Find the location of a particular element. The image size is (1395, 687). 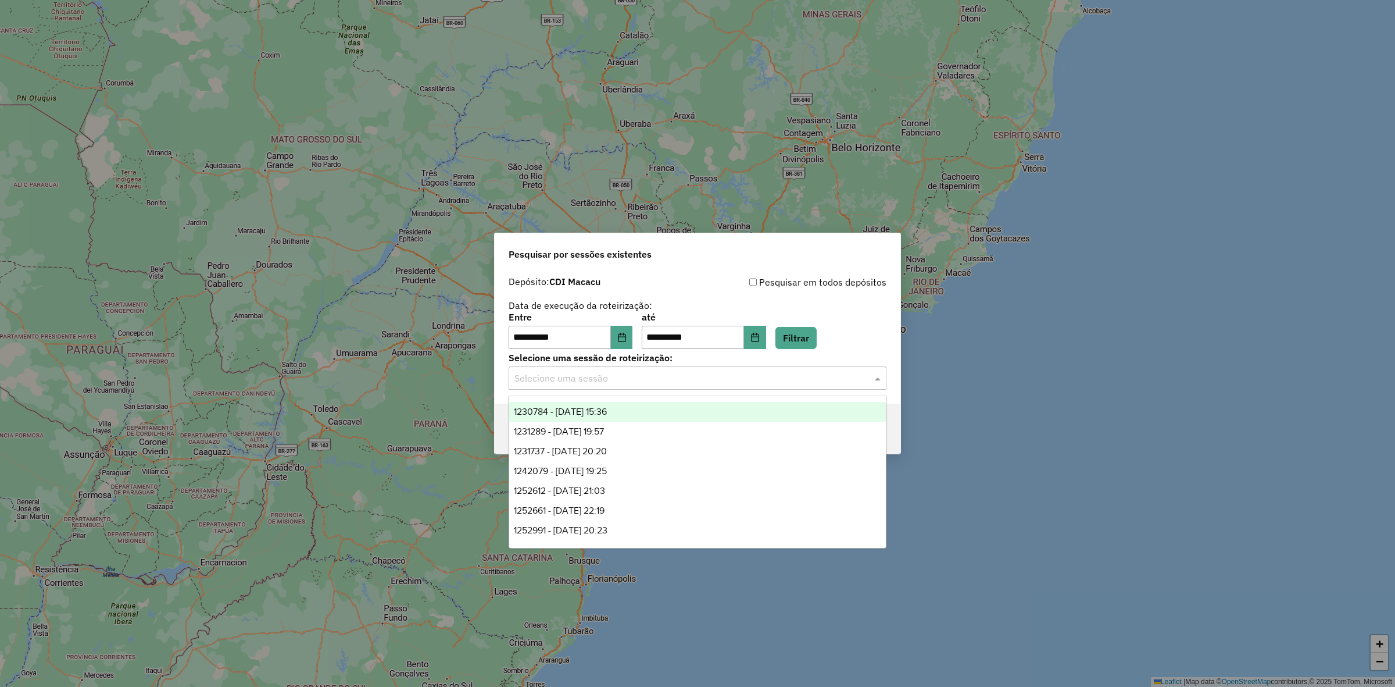

div: Pesquisar em todos depósitos is located at coordinates (792, 282).